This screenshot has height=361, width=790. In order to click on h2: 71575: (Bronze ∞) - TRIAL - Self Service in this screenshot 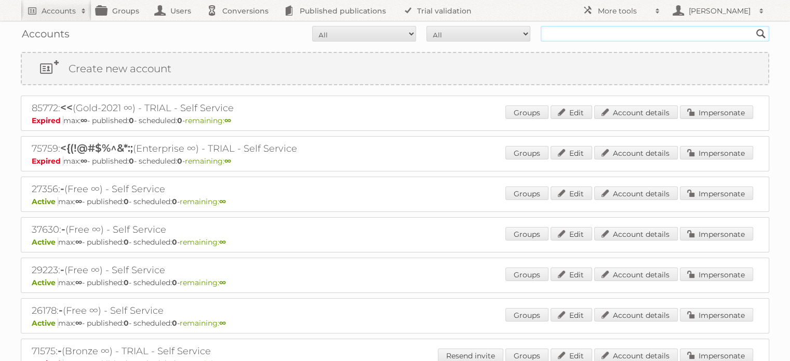, I will do `click(214, 351)`.